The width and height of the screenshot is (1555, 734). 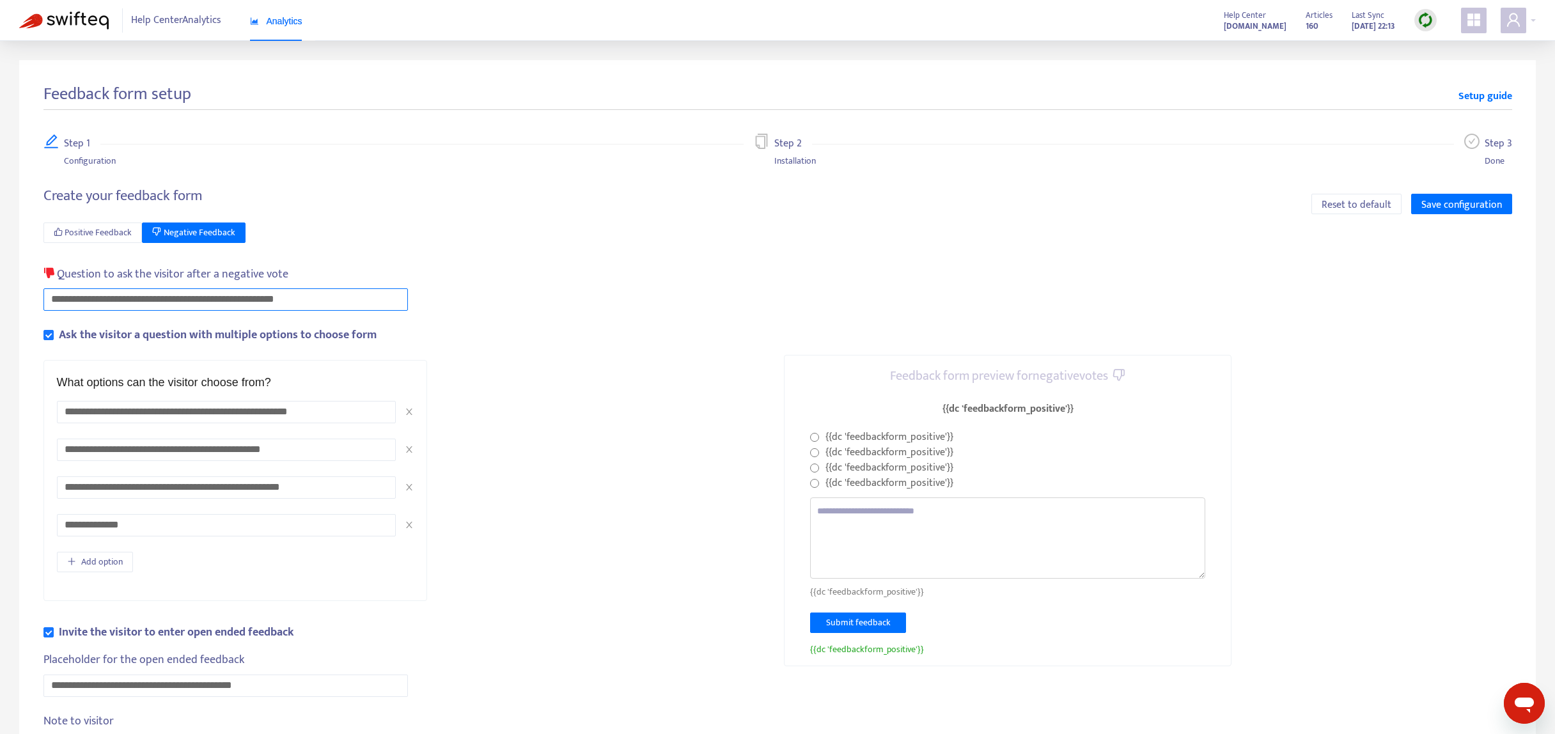 I want to click on strong: 160, so click(x=1312, y=26).